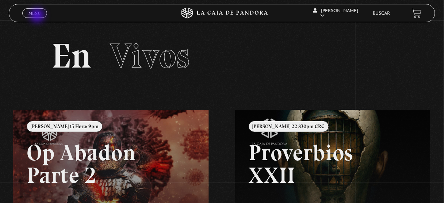  I want to click on a: Buscar, so click(381, 14).